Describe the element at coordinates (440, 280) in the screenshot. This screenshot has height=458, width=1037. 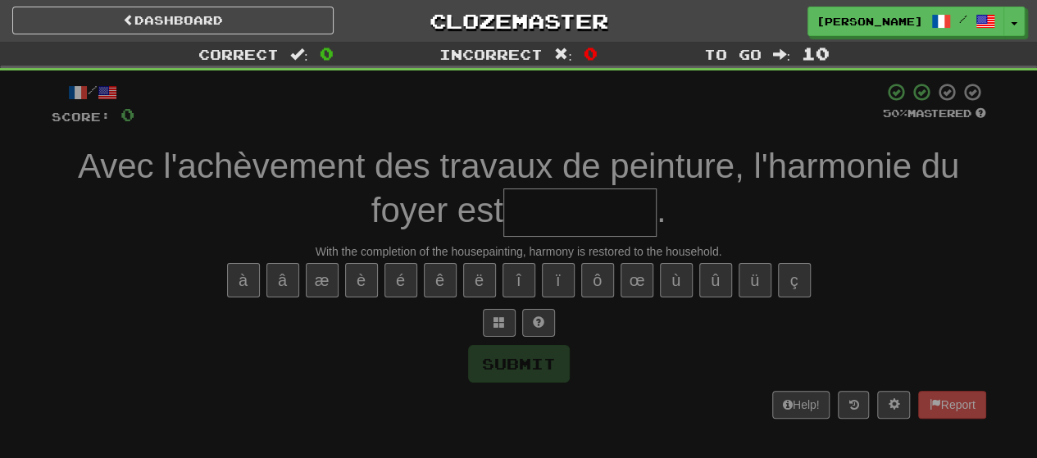
I see `button: ê` at that location.